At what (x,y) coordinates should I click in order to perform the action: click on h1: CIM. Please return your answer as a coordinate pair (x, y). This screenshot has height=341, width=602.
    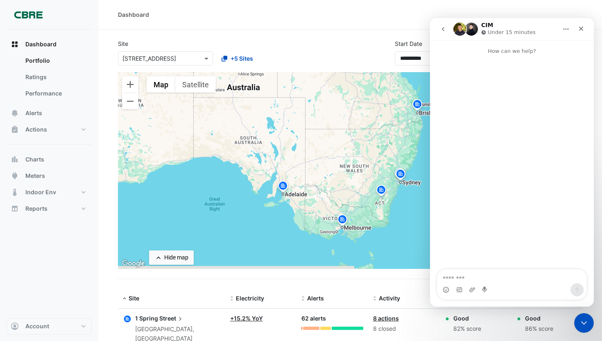
    Looking at the image, I should click on (57, 7).